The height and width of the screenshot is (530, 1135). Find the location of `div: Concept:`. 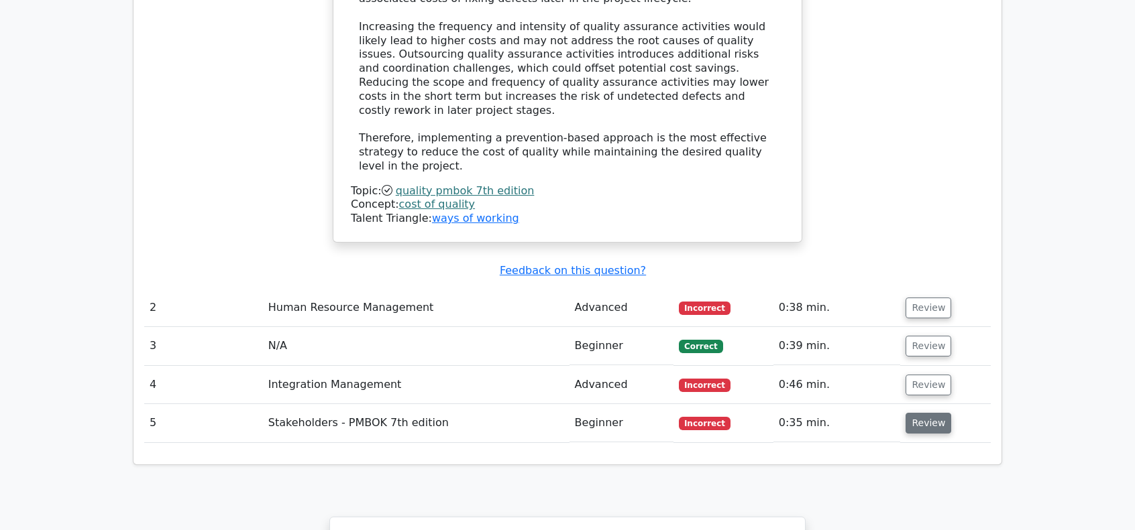

div: Concept: is located at coordinates (567, 205).